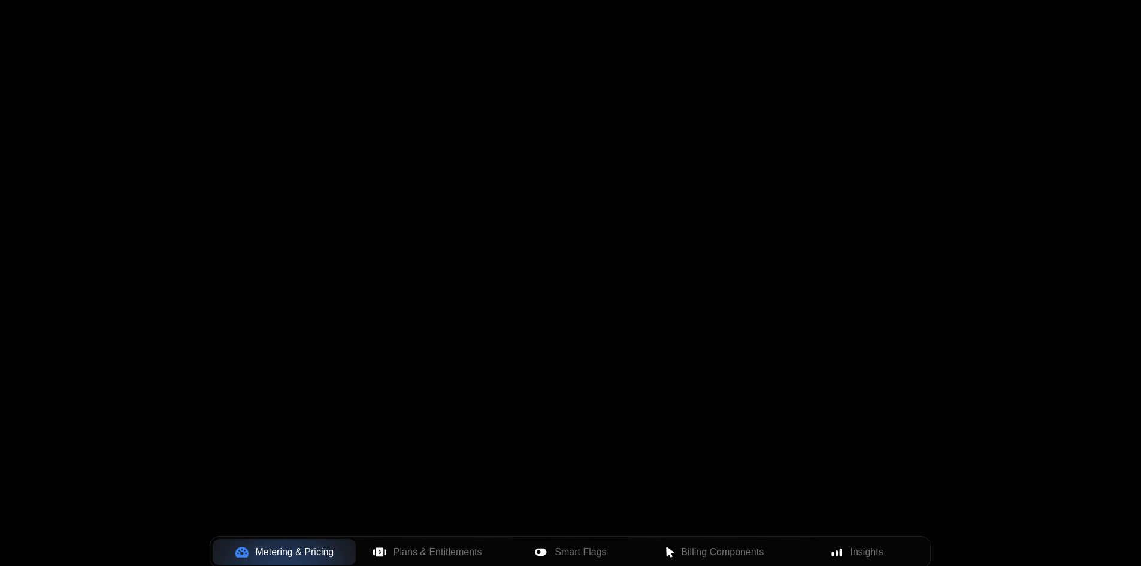  What do you see at coordinates (284, 552) in the screenshot?
I see `button: Metering & Pricing` at bounding box center [284, 552].